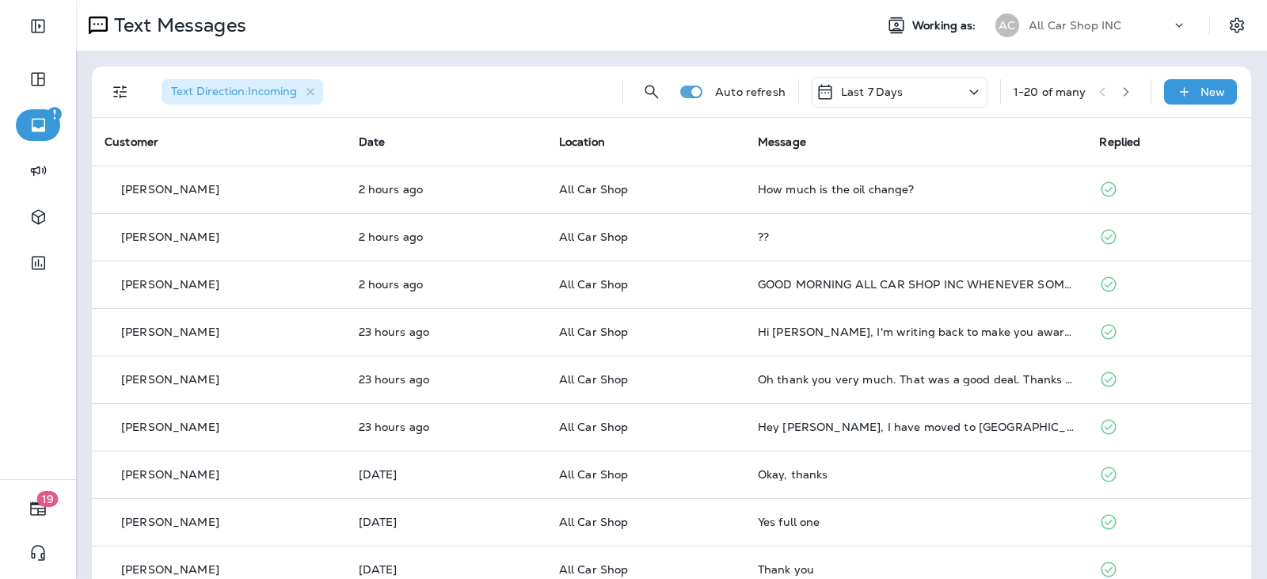 Image resolution: width=1267 pixels, height=579 pixels. Describe the element at coordinates (38, 508) in the screenshot. I see `button: 19` at that location.